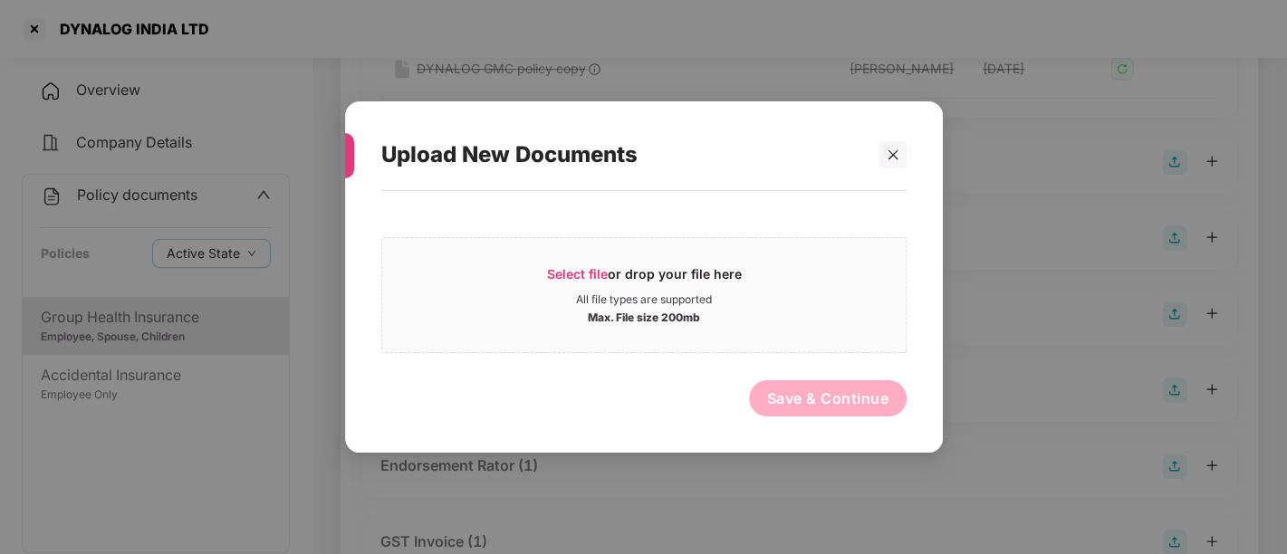 This screenshot has height=554, width=1287. I want to click on span: close, so click(892, 155).